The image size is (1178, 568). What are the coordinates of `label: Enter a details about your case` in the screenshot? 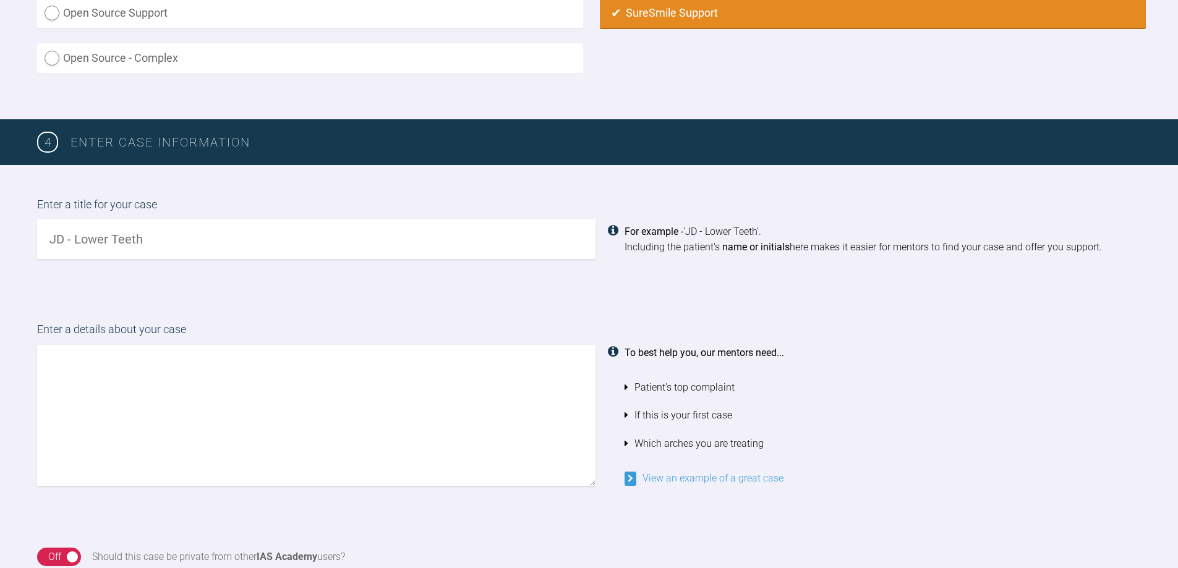 It's located at (589, 333).